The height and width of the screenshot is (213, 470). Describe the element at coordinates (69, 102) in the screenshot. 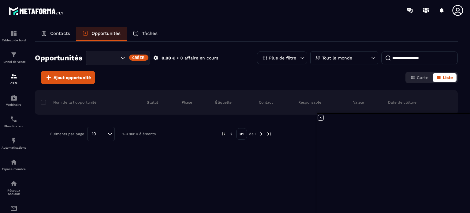

I see `p: Nom de la l'opportunité` at that location.